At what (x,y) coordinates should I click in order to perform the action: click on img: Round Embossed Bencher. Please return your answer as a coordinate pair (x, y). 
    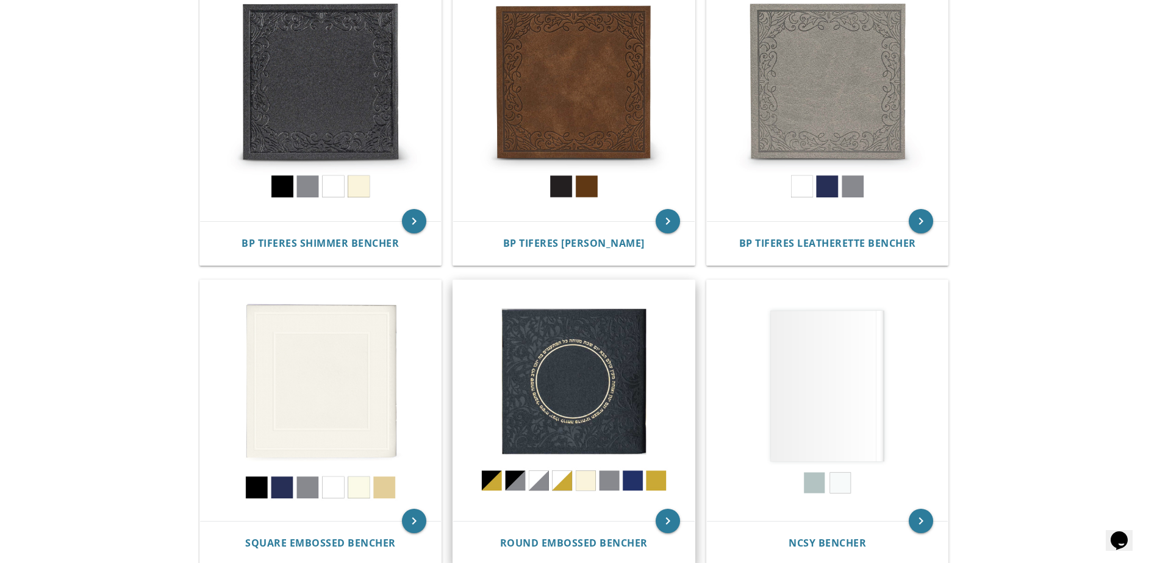
    Looking at the image, I should click on (574, 401).